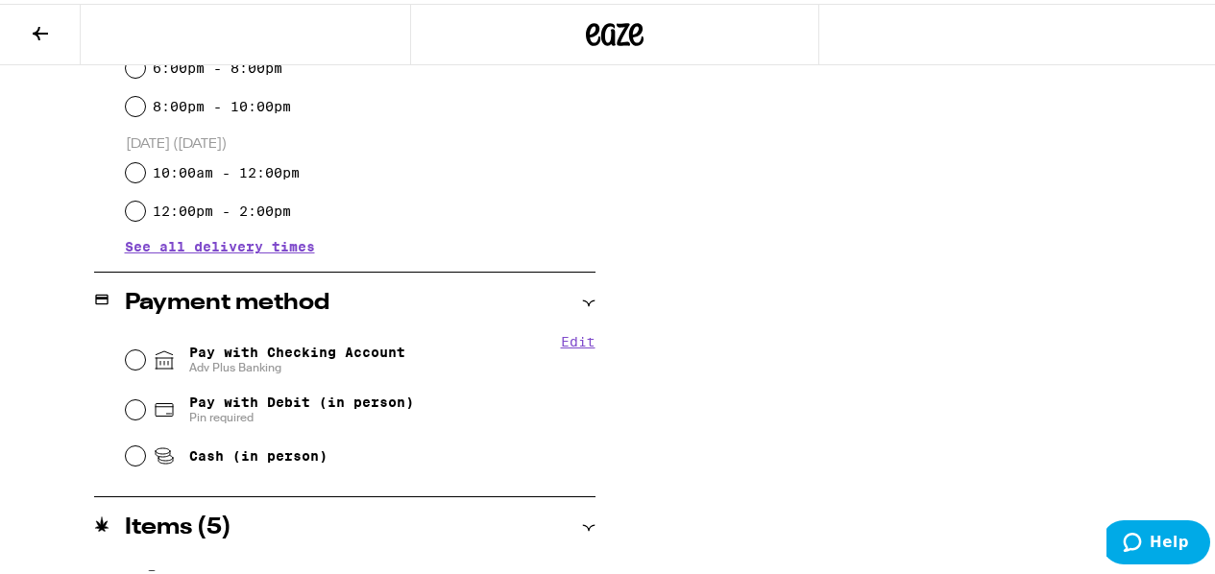 Image resolution: width=1215 pixels, height=574 pixels. Describe the element at coordinates (220, 243) in the screenshot. I see `span: See all delivery times` at that location.